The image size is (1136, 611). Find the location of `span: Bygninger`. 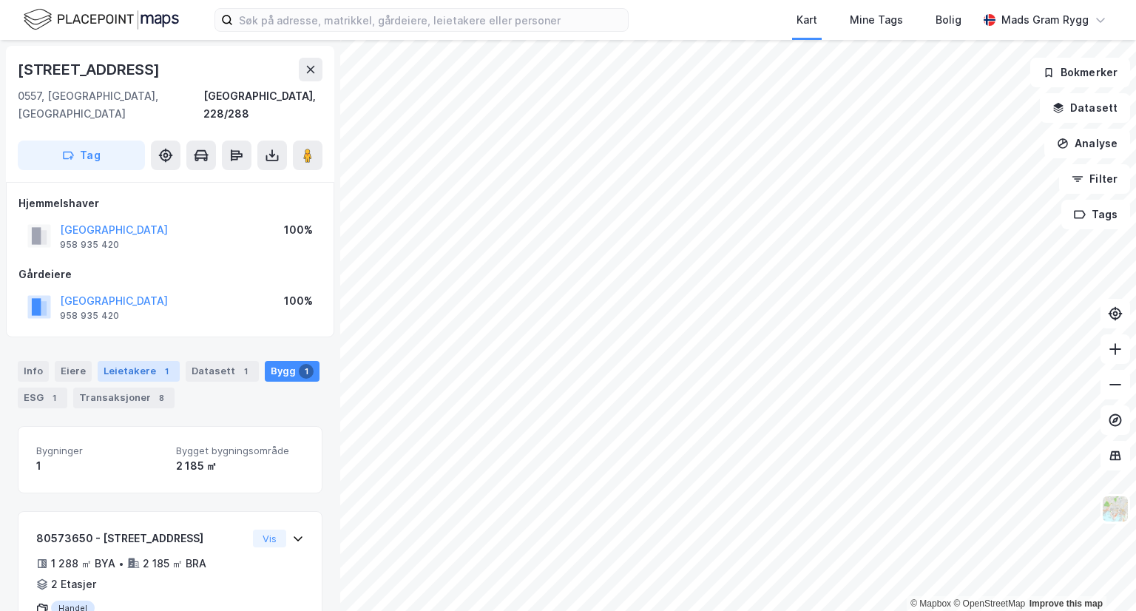

span: Bygninger is located at coordinates (100, 450).